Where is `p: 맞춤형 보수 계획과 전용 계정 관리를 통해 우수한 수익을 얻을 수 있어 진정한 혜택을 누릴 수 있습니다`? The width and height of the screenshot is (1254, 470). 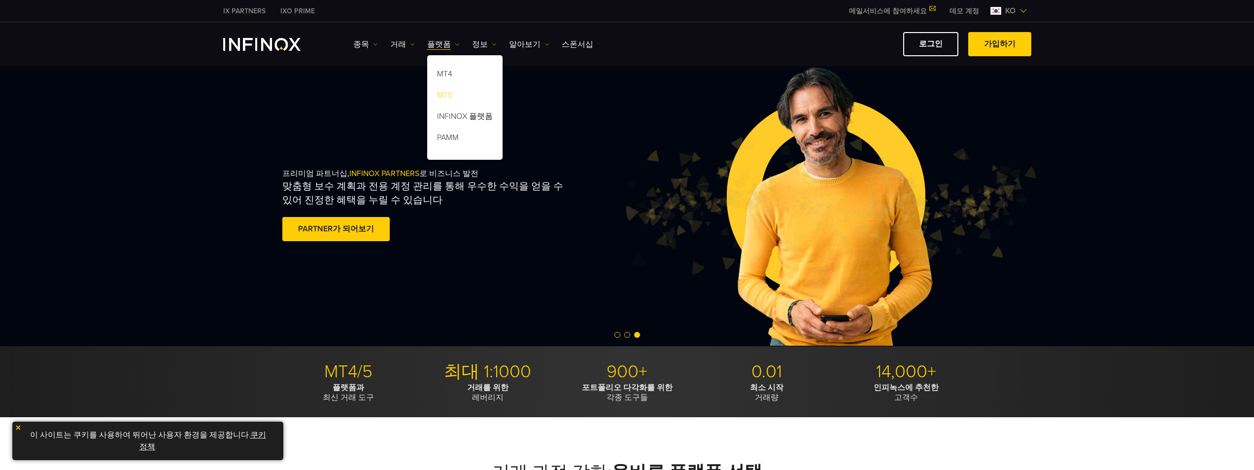
p: 맞춤형 보수 계획과 전용 계정 관리를 통해 우수한 수익을 얻을 수 있어 진정한 혜택을 누릴 수 있습니다 is located at coordinates (429, 193).